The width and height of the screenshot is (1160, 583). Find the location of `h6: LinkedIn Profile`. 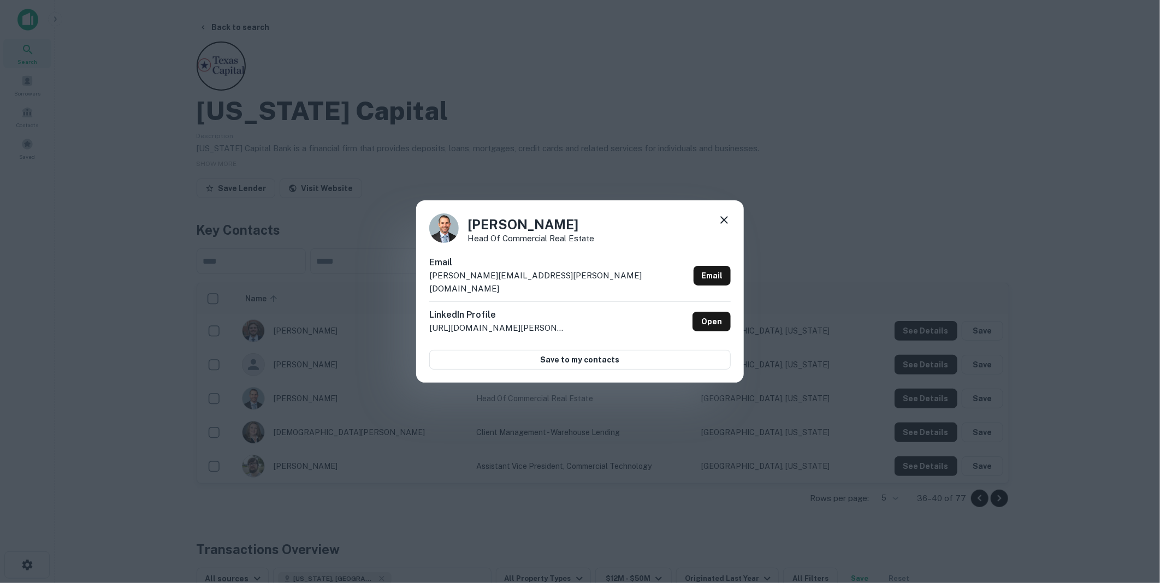

h6: LinkedIn Profile is located at coordinates (498, 315).